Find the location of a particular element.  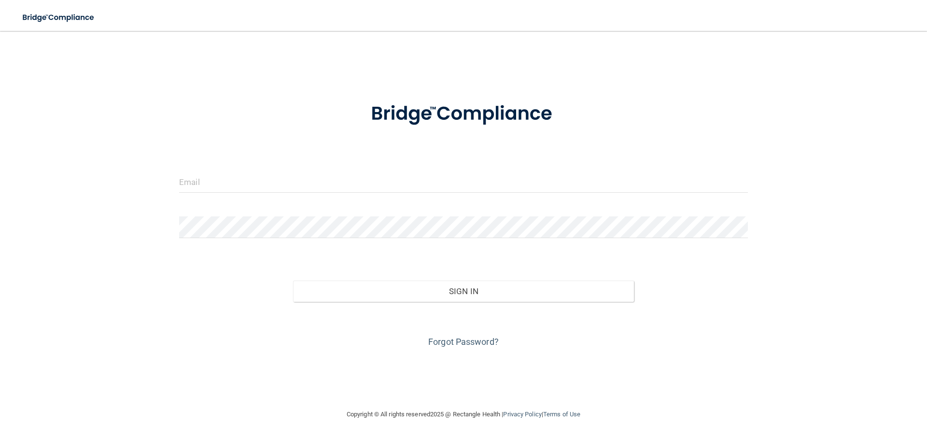

button: Sign In is located at coordinates (463, 291).